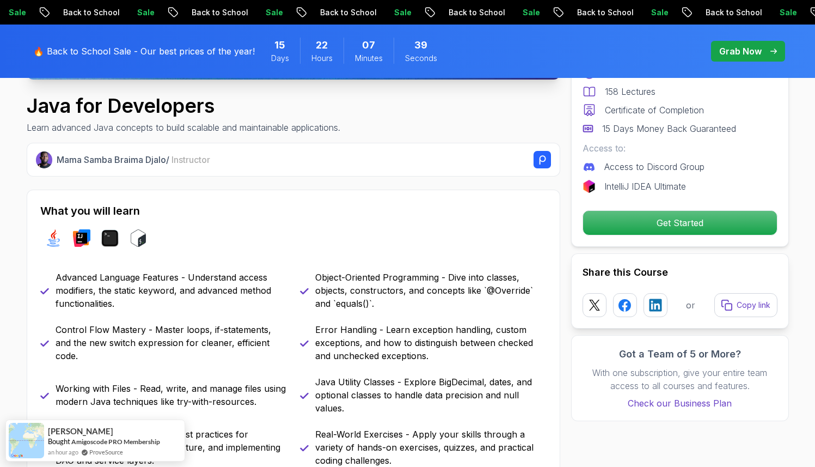 This screenshot has width=815, height=467. Describe the element at coordinates (746, 305) in the screenshot. I see `button: Copy link` at that location.